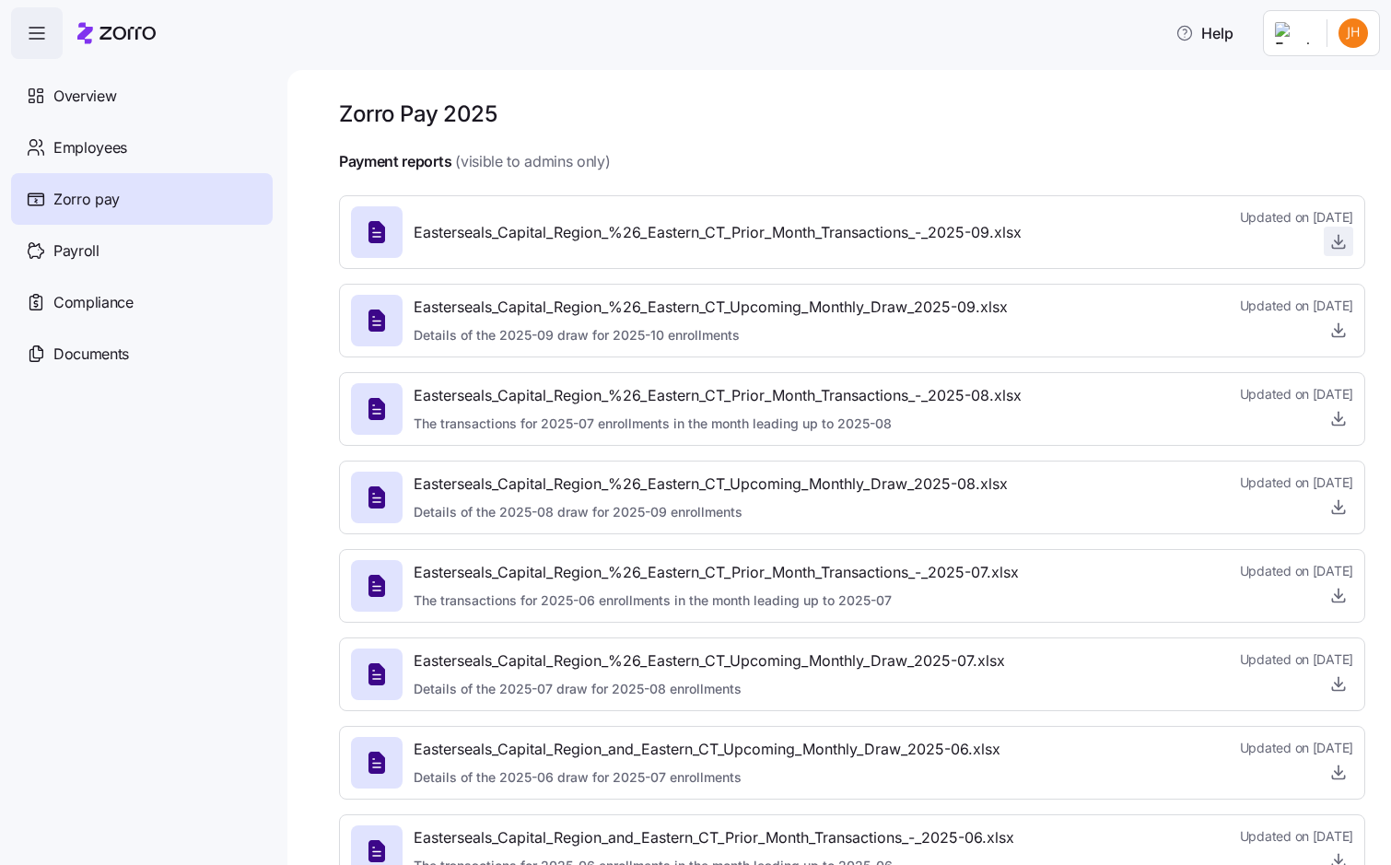  I want to click on a: Compliance, so click(142, 302).